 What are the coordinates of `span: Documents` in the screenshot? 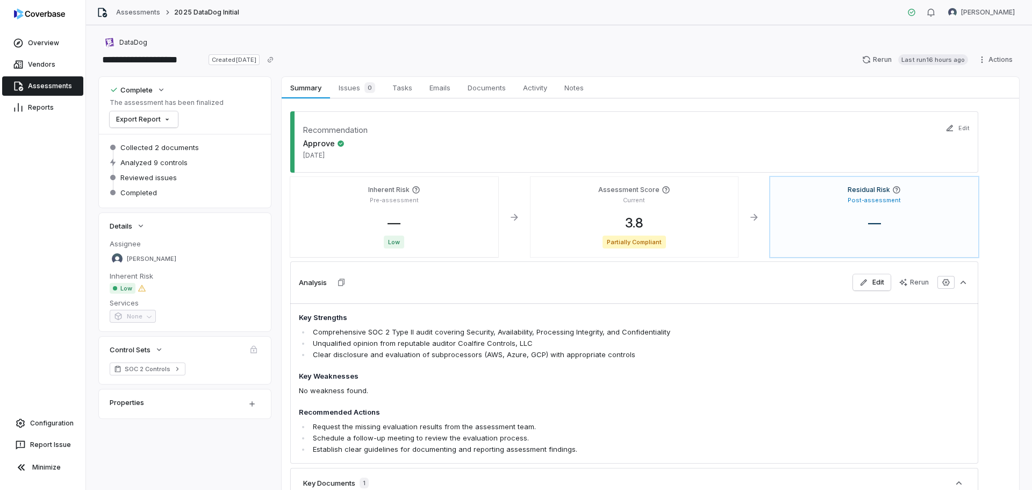 It's located at (486, 88).